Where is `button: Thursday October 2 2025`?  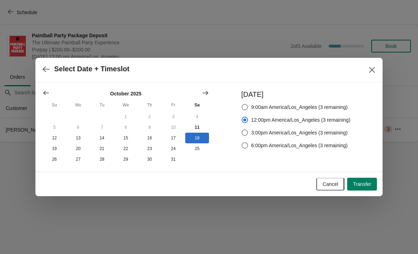
button: Thursday October 2 2025 is located at coordinates (149, 117).